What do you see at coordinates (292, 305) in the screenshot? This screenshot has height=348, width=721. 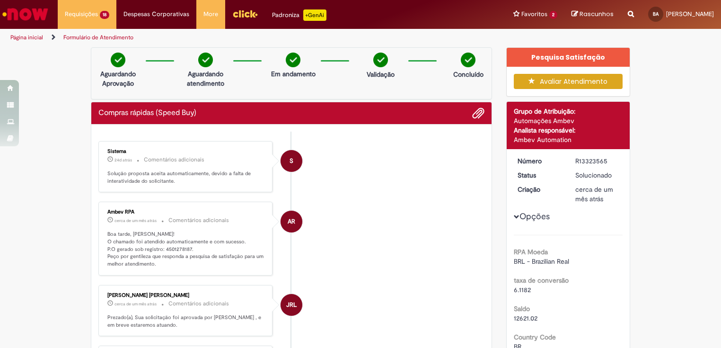 I see `div: Jefferson Rodrigues Leite Teixeira` at bounding box center [292, 305].